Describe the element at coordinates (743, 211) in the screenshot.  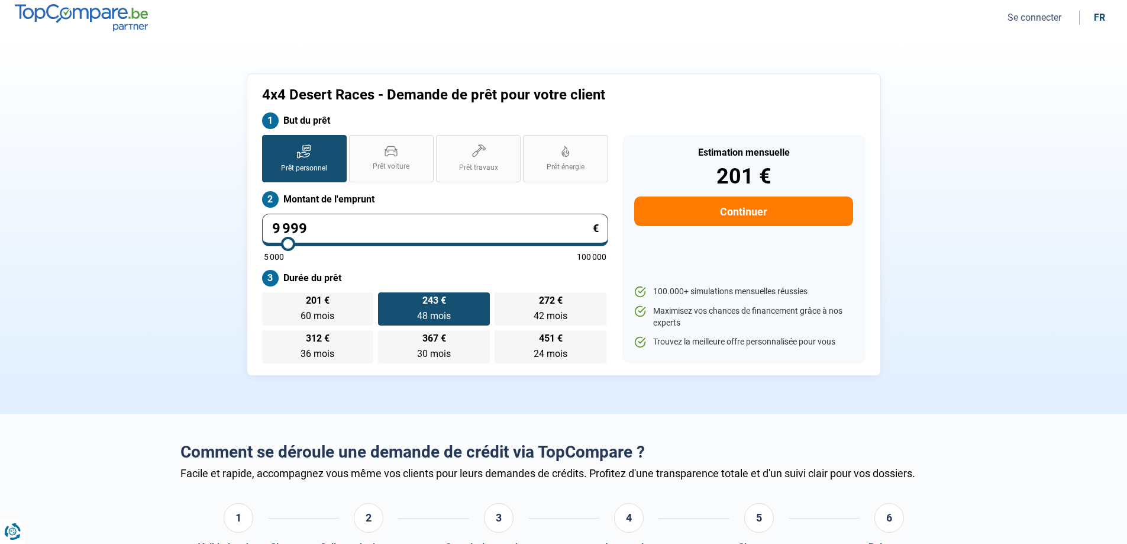
I see `button: Continuer` at that location.